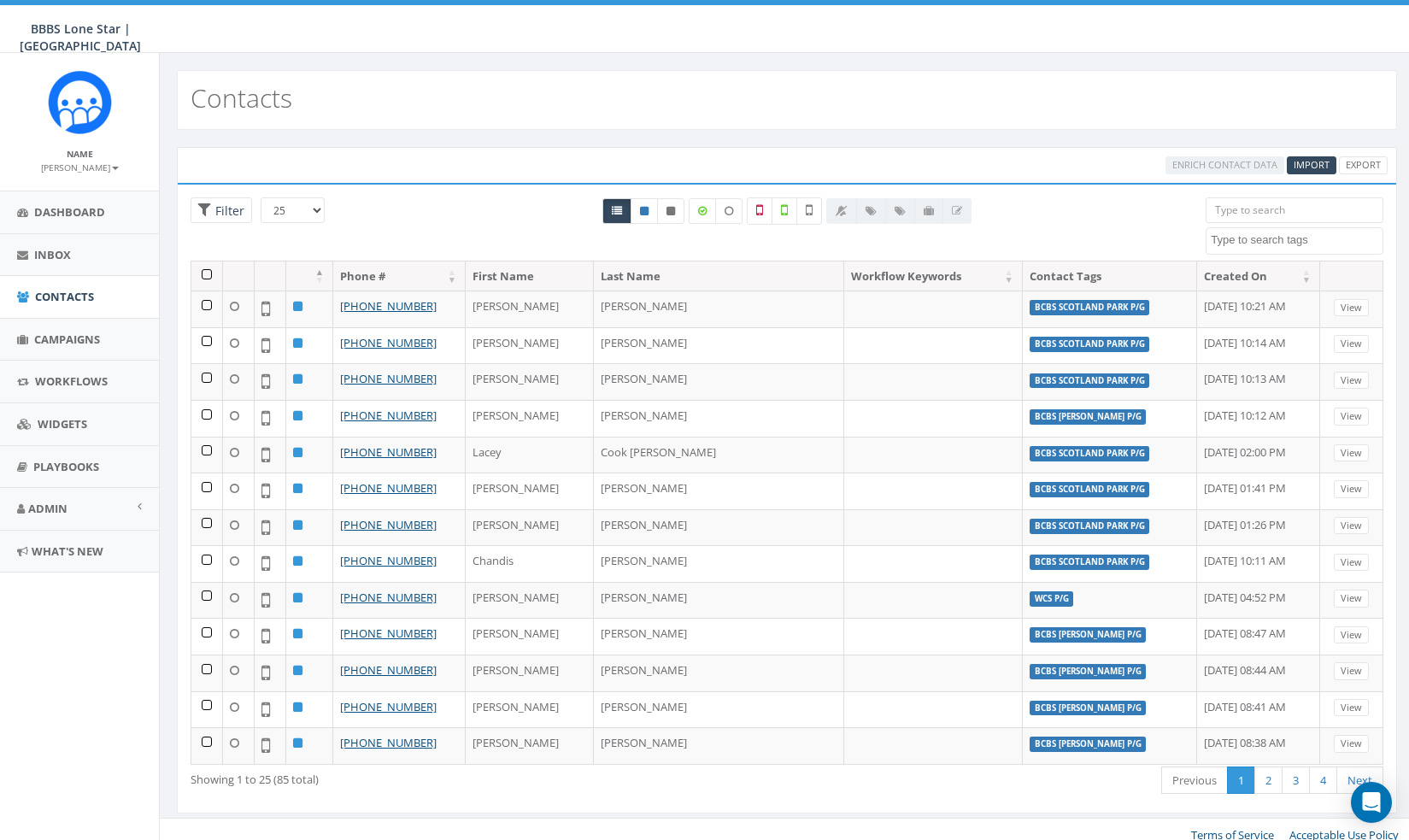  I want to click on h2: Contacts, so click(241, 97).